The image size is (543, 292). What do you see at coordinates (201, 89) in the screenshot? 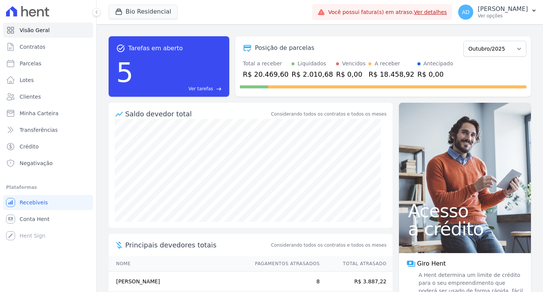
I see `span: Ver tarefas` at bounding box center [201, 89].